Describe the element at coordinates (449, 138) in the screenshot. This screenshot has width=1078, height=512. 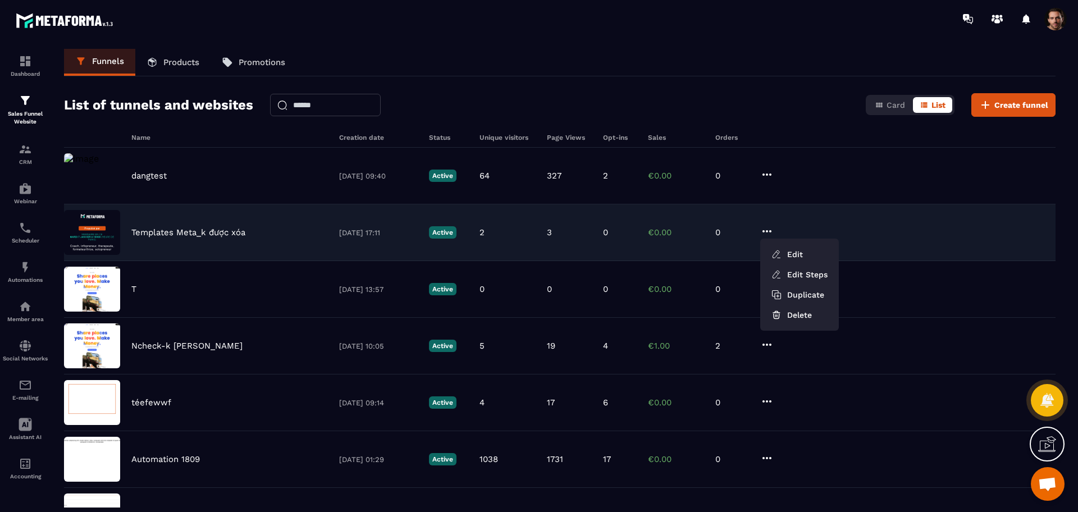
I see `h6: Status` at that location.